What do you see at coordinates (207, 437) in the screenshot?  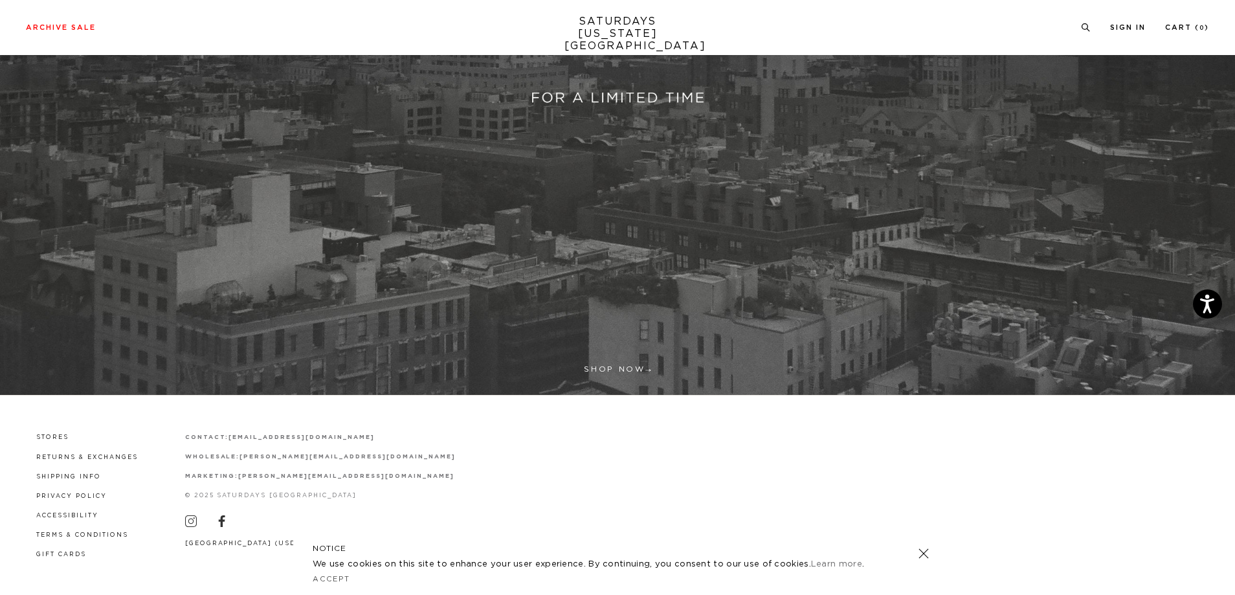 I see `strong: contact:` at bounding box center [207, 437].